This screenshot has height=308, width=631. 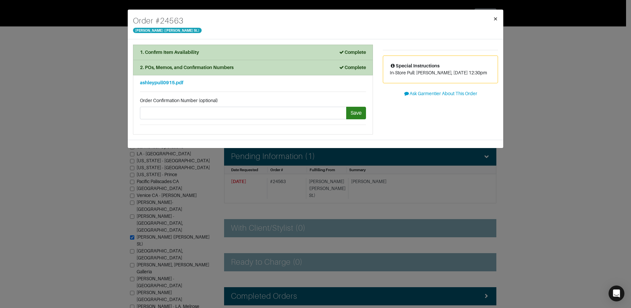 What do you see at coordinates (415, 66) in the screenshot?
I see `span: Special Instructions` at bounding box center [415, 66].